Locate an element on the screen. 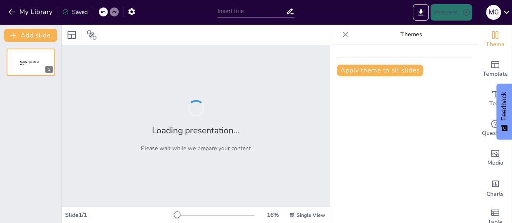  span: Sendsteps presentation editor is located at coordinates (30, 63).